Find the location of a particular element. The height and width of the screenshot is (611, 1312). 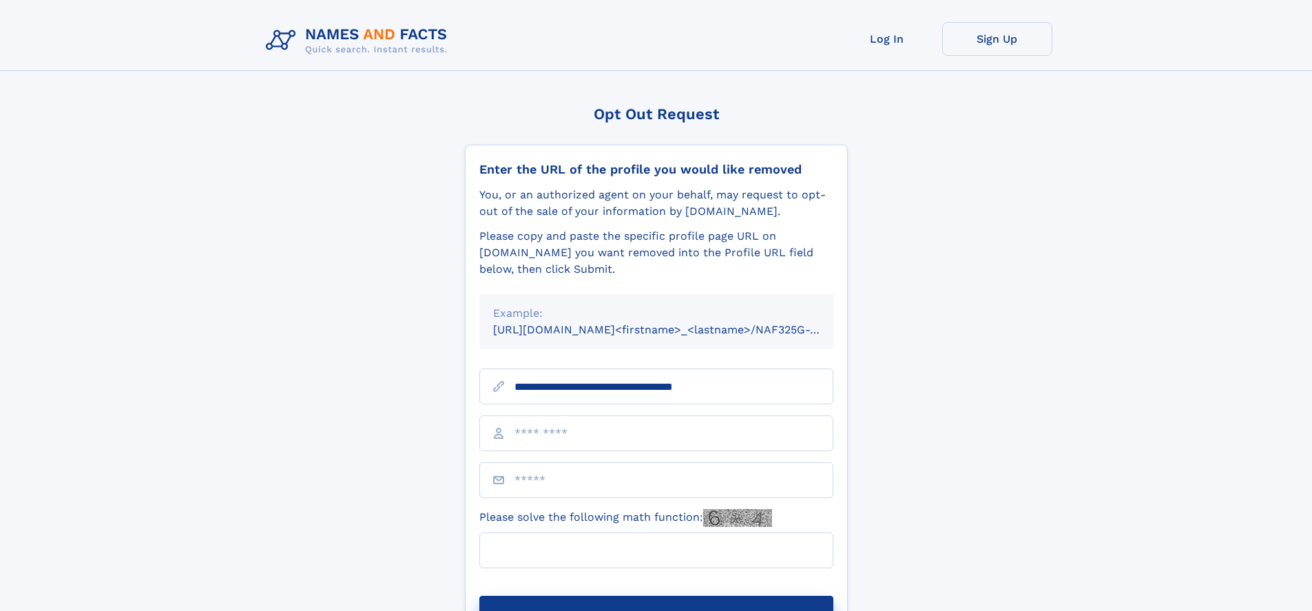

div: You, or an authorized agent on your behalf, may request to opt-out of the sale of your informatio... is located at coordinates (656, 203).